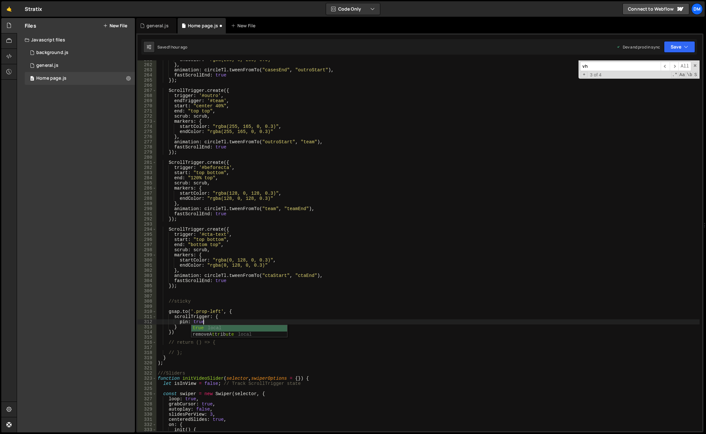 This screenshot has width=706, height=434. What do you see at coordinates (147, 296) in the screenshot?
I see `div: 307` at bounding box center [147, 296].